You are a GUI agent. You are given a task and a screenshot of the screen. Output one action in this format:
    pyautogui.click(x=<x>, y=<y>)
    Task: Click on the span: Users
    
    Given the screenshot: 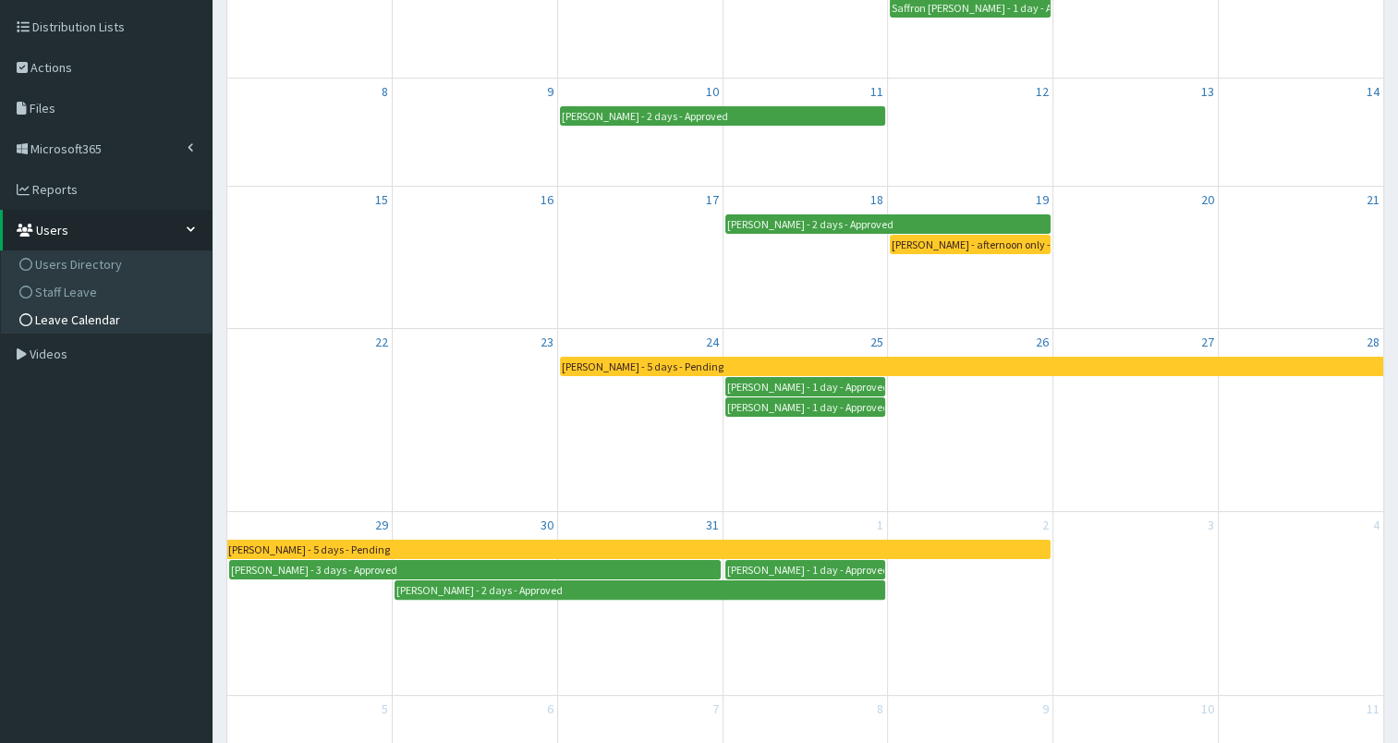 What is the action you would take?
    pyautogui.click(x=52, y=230)
    